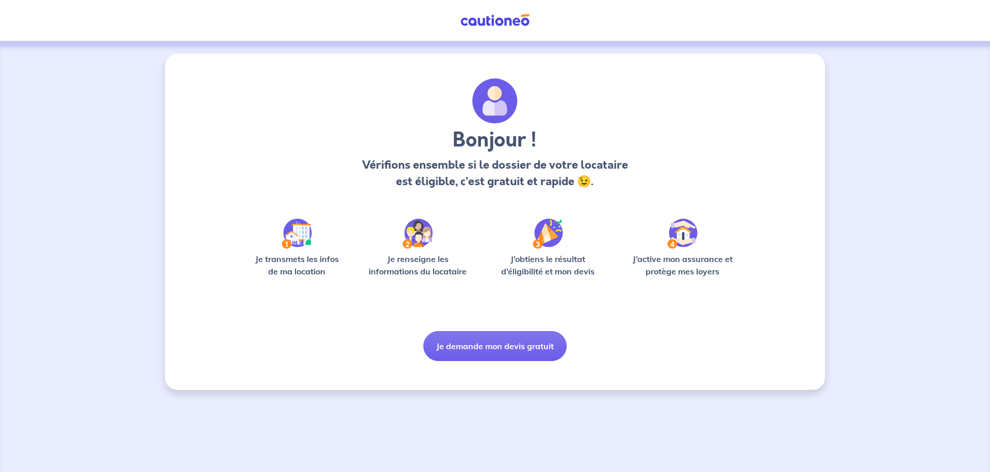  What do you see at coordinates (495, 101) in the screenshot?
I see `img: archivate` at bounding box center [495, 101].